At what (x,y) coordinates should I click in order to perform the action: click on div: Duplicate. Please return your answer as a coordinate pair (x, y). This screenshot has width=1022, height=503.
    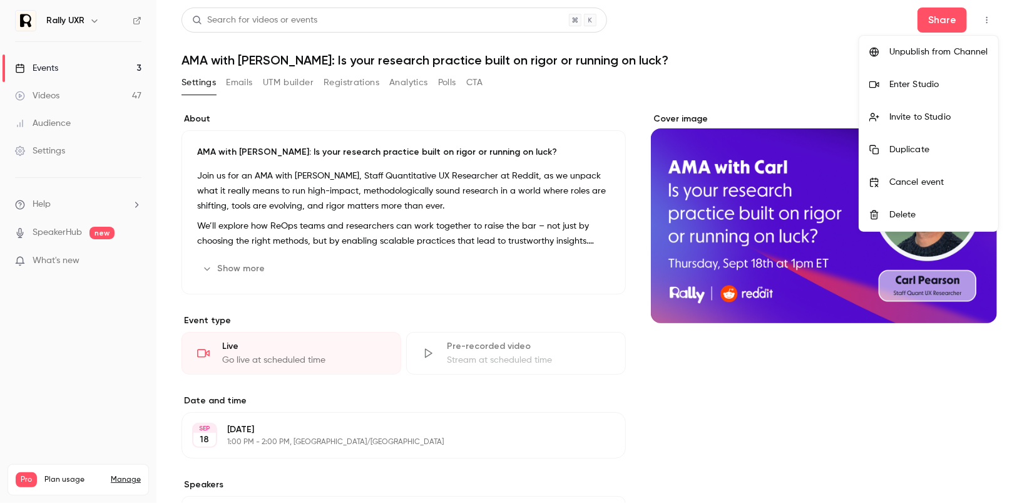
    Looking at the image, I should click on (939, 150).